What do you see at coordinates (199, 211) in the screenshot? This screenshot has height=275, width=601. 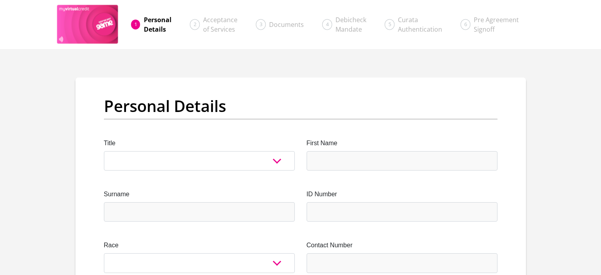 I see `input: Surname` at bounding box center [199, 211].